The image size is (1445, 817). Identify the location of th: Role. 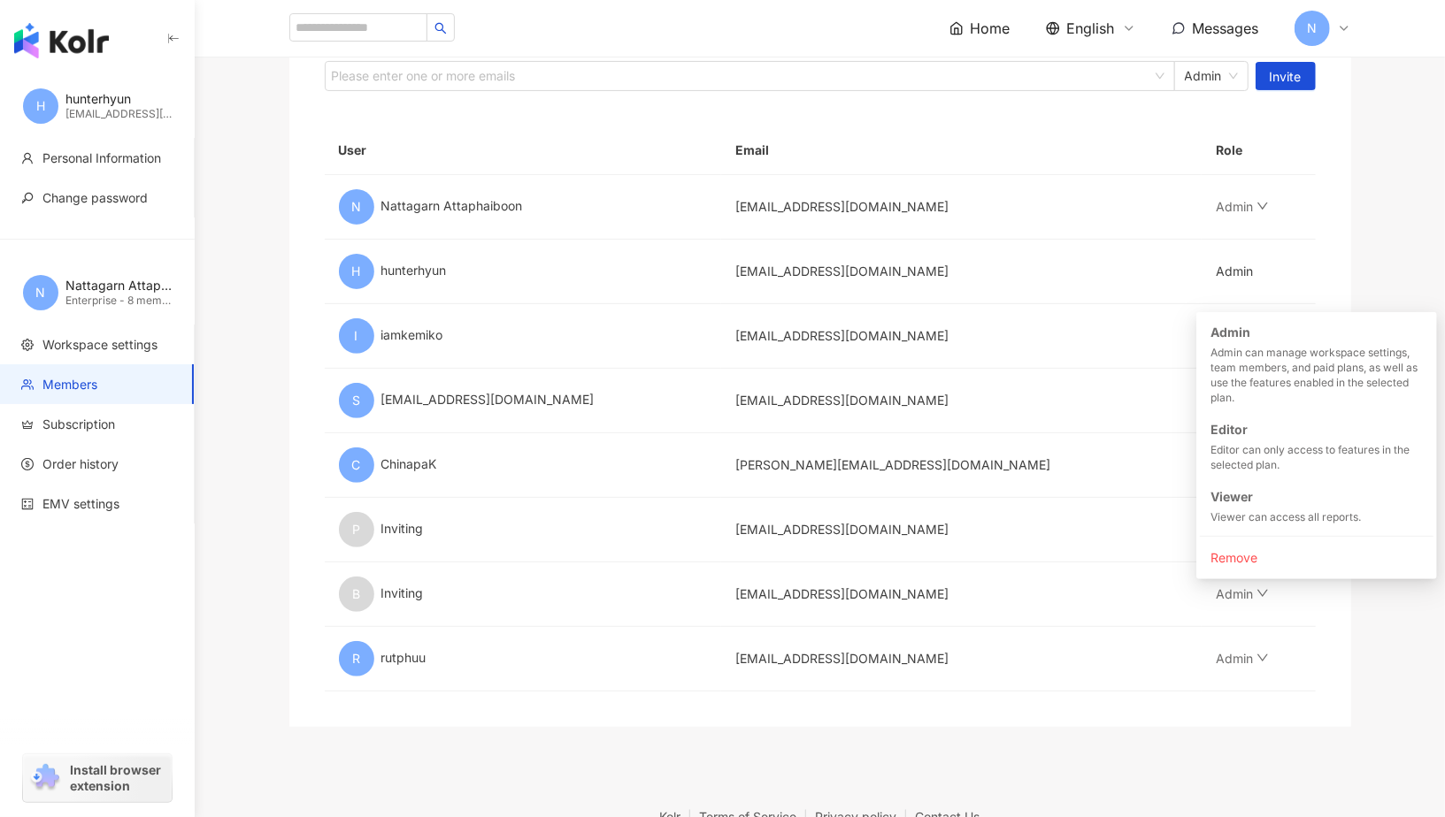
(1258, 150).